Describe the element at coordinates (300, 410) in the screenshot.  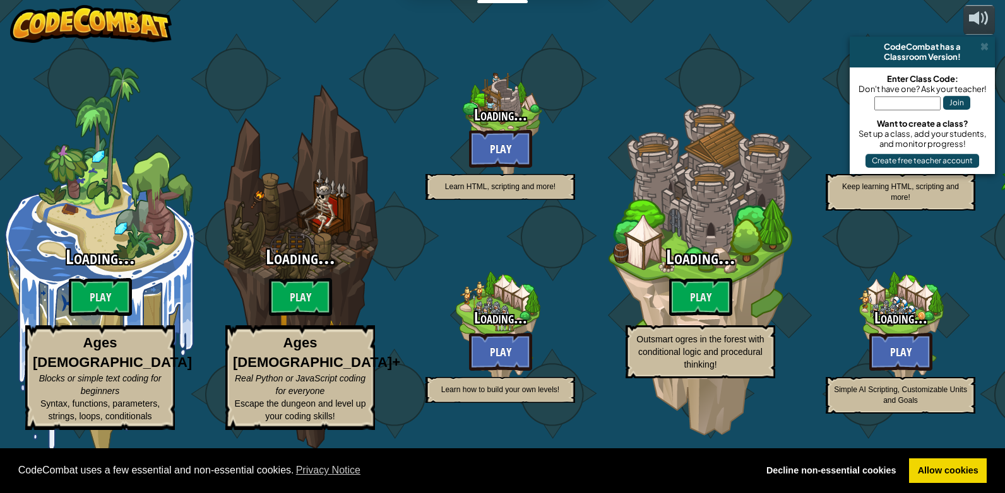
I see `span: Escape the dungeon and level up your coding skills!` at that location.